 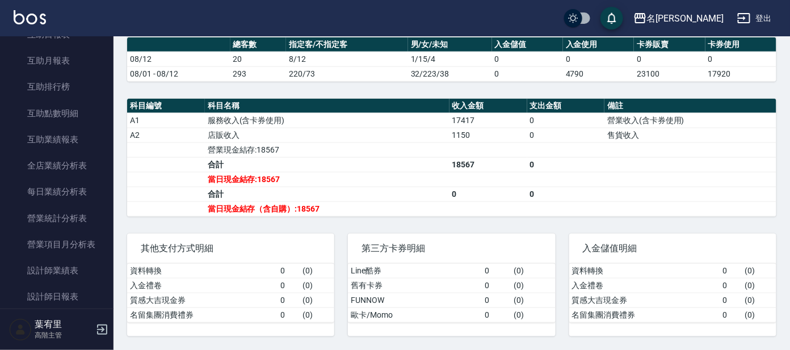 I want to click on th: 支出金額, so click(x=566, y=106).